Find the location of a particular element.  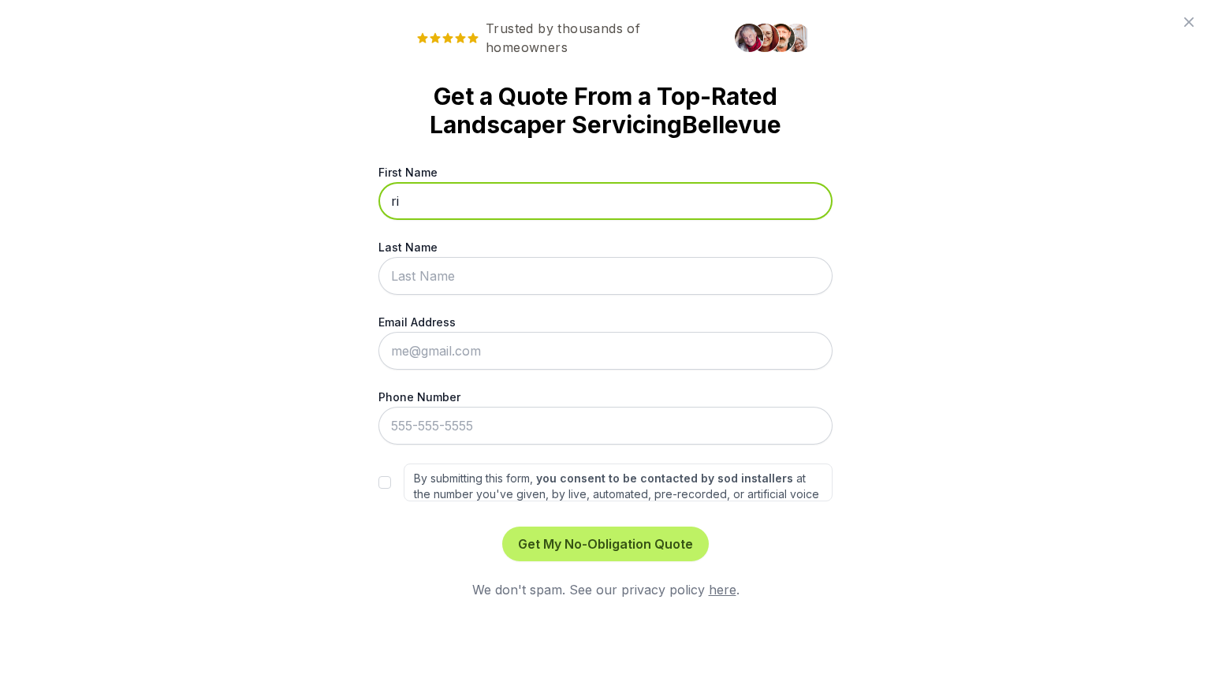

label: By submitting this form, at the number you've given, by live, automated, pre-recorded, or artific... is located at coordinates (618, 482).